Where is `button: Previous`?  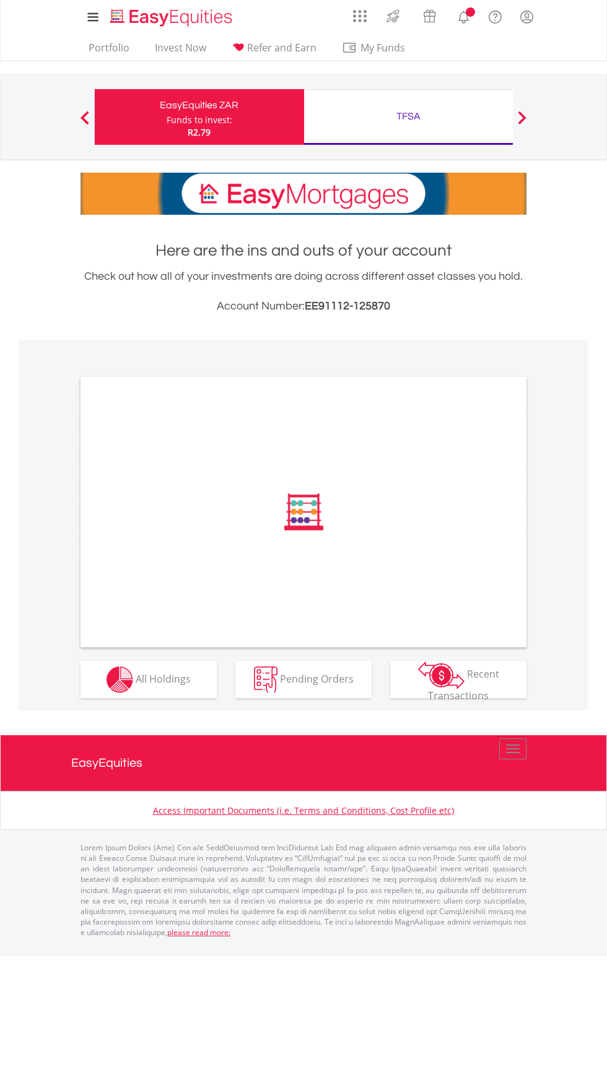
button: Previous is located at coordinates (85, 123).